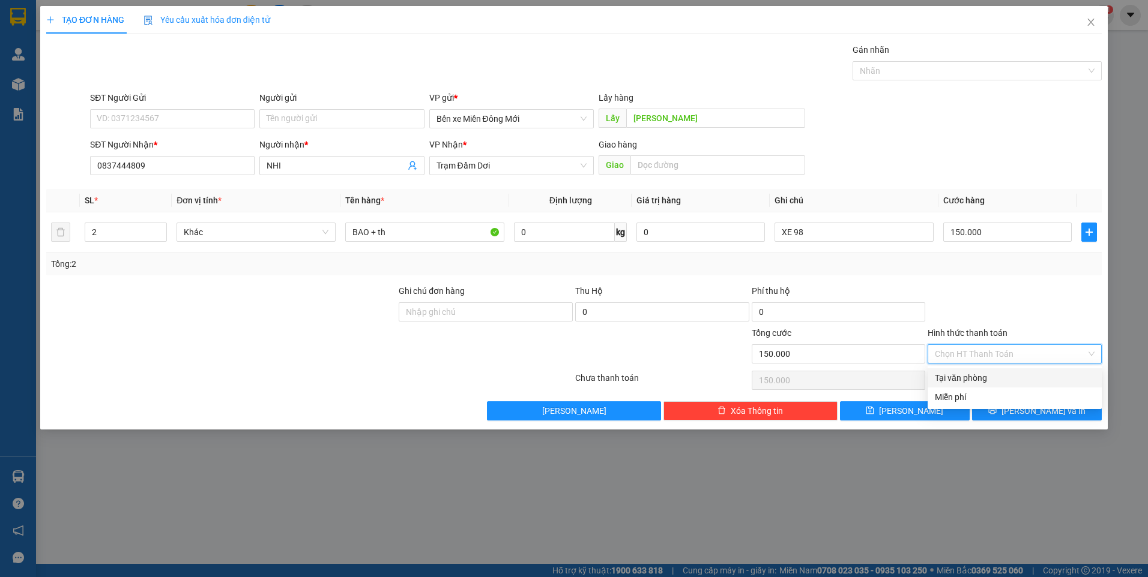 The width and height of the screenshot is (1148, 577). What do you see at coordinates (199, 200) in the screenshot?
I see `span: Đơn vị tính` at bounding box center [199, 200].